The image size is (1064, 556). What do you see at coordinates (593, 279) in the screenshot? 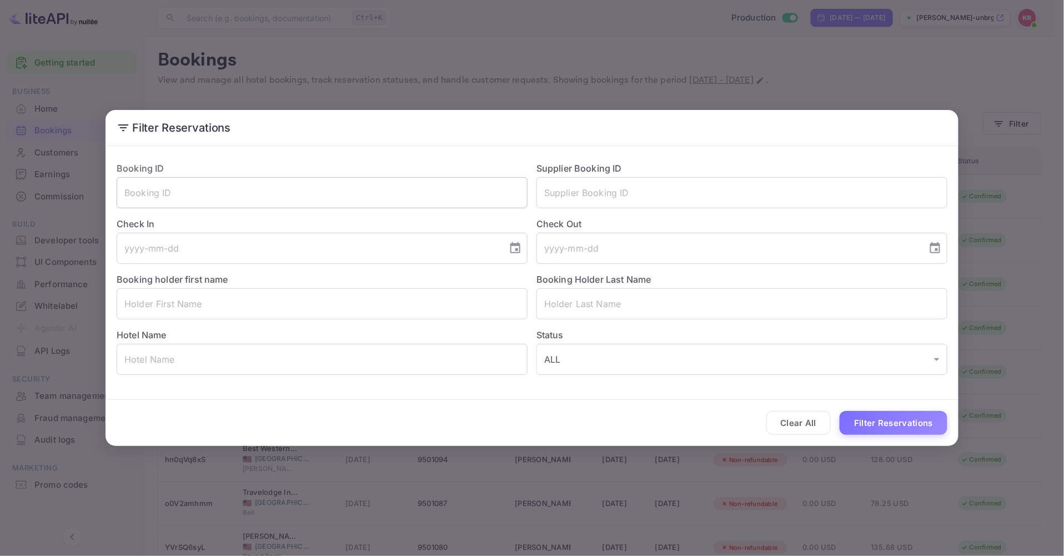
I see `label: Booking Holder Last Name` at bounding box center [593, 279].